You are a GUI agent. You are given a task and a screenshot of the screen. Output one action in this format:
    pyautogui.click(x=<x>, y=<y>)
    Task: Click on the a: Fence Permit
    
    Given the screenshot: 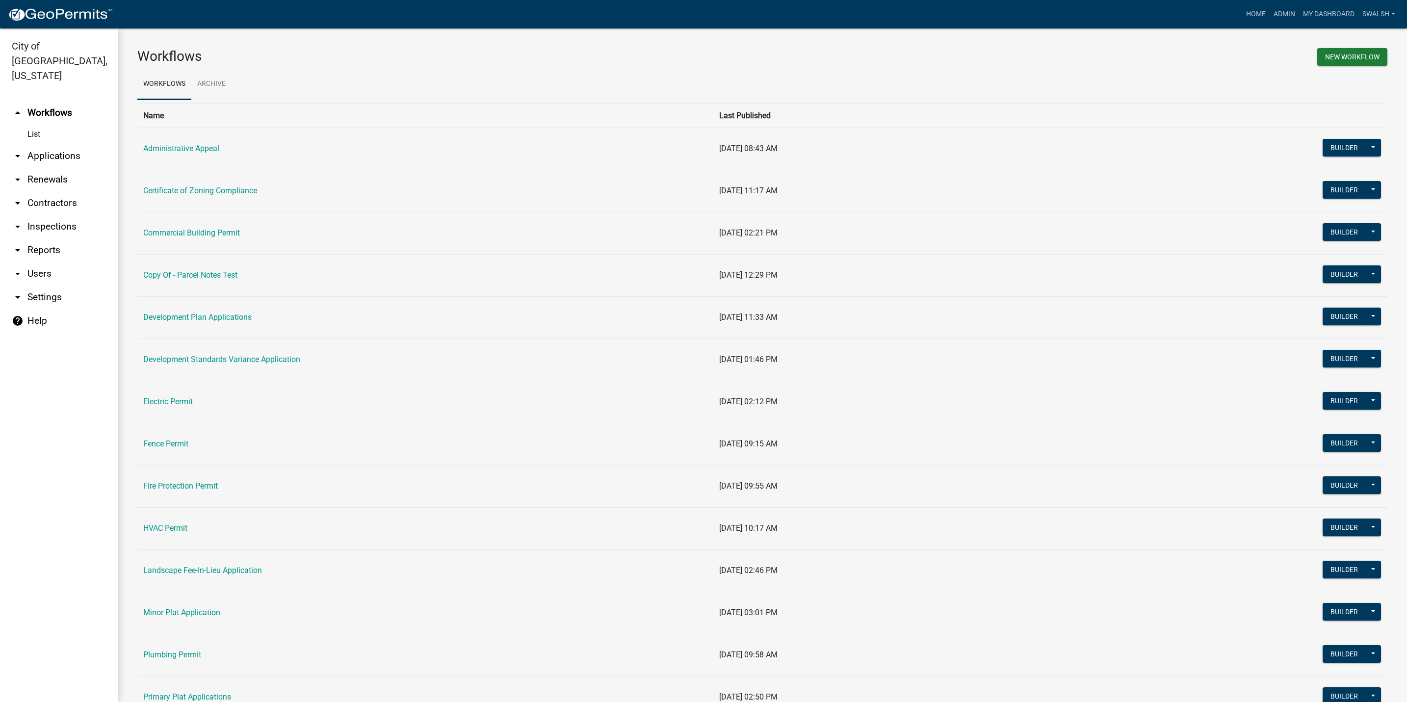 What is the action you would take?
    pyautogui.click(x=166, y=443)
    